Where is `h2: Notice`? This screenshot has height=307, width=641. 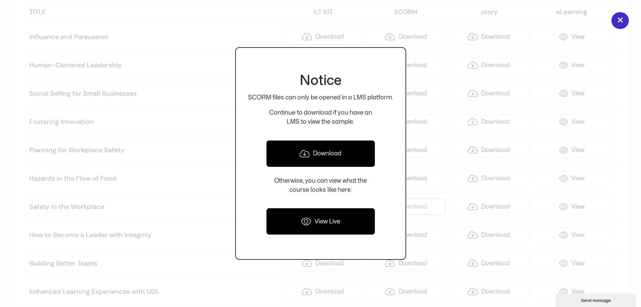 h2: Notice is located at coordinates (321, 81).